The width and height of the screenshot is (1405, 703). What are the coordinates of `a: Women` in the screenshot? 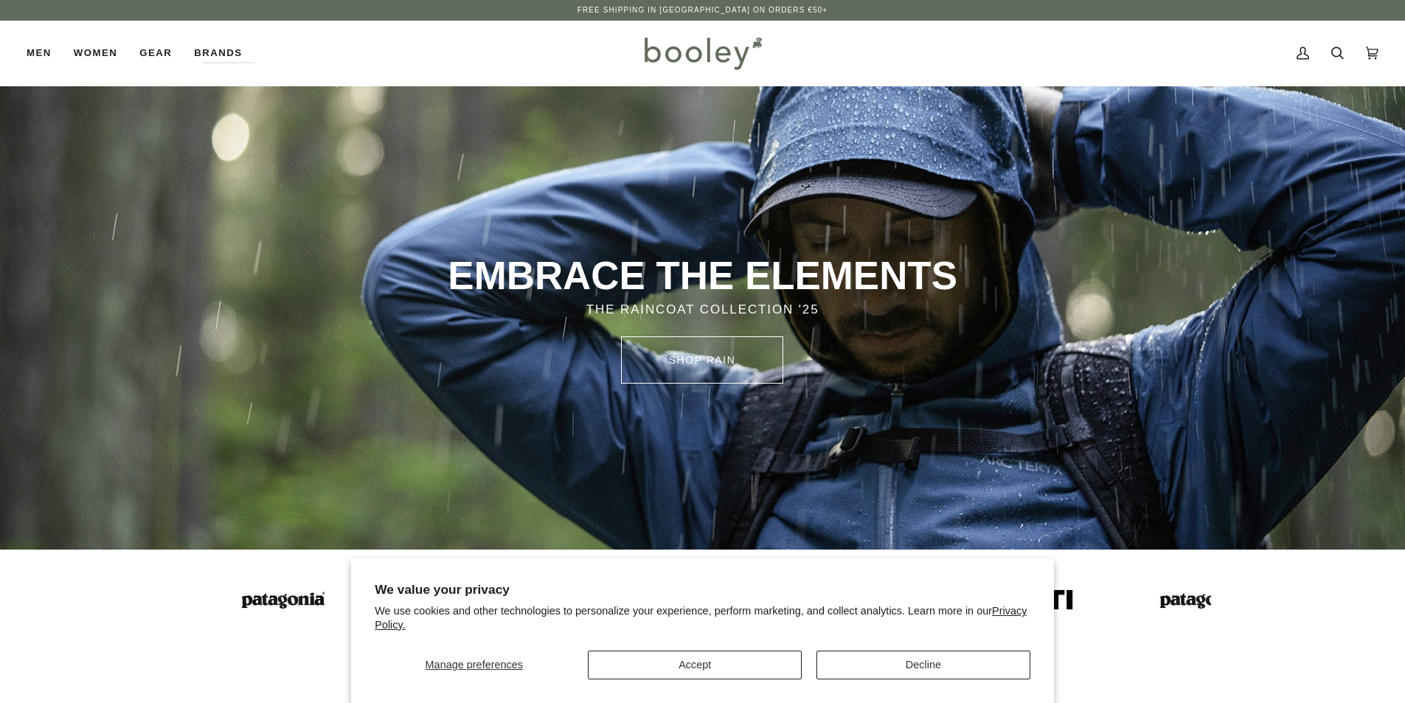 It's located at (95, 53).